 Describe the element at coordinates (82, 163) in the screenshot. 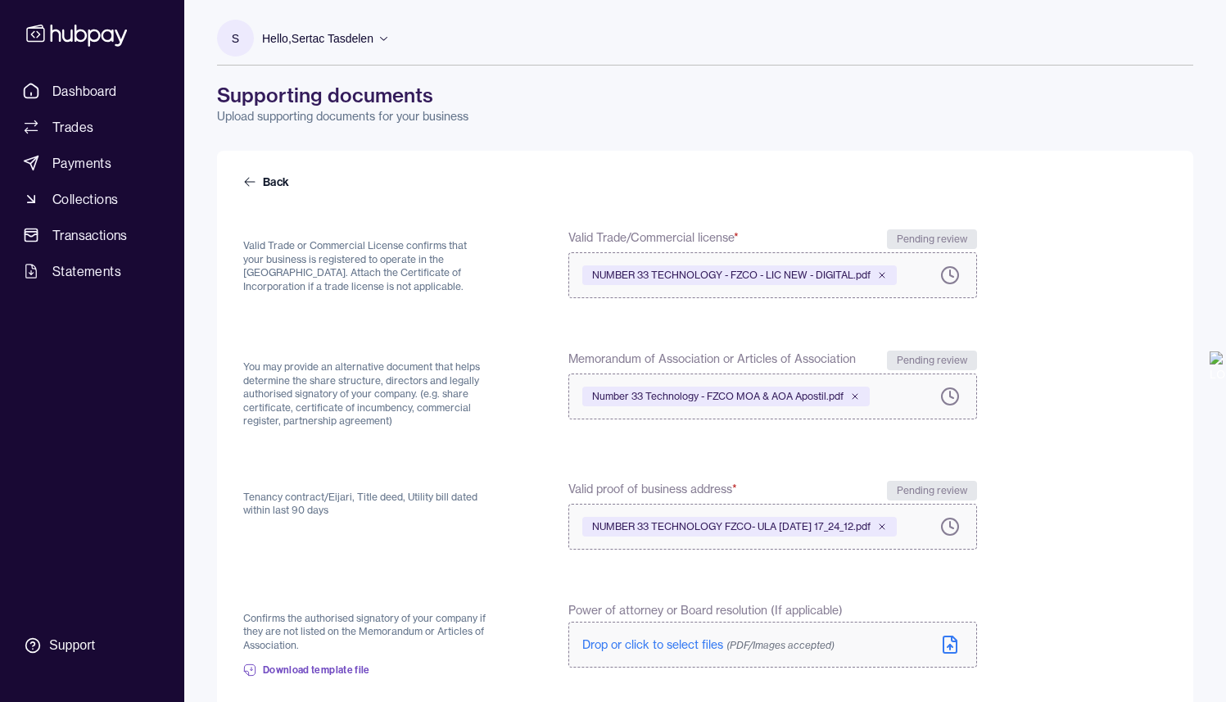

I see `span: Payments` at that location.